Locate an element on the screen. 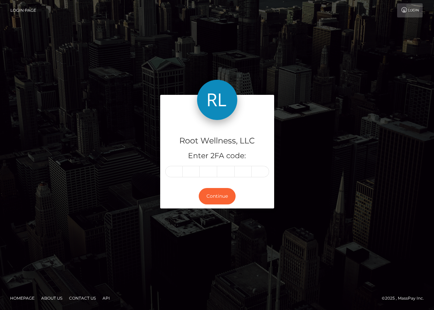  button: Continue is located at coordinates (217, 196).